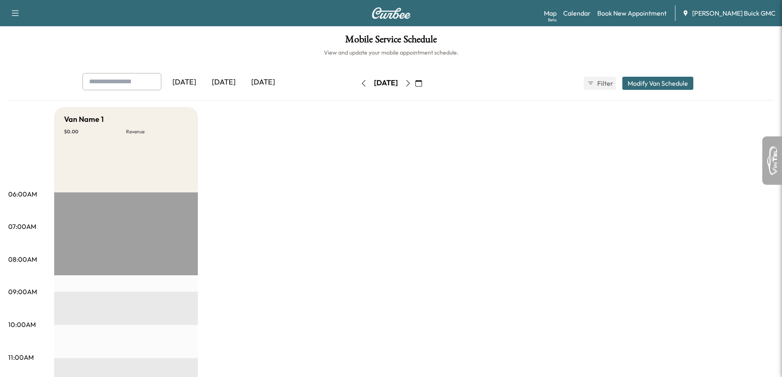 The height and width of the screenshot is (377, 782). I want to click on p: 06:00AM, so click(23, 194).